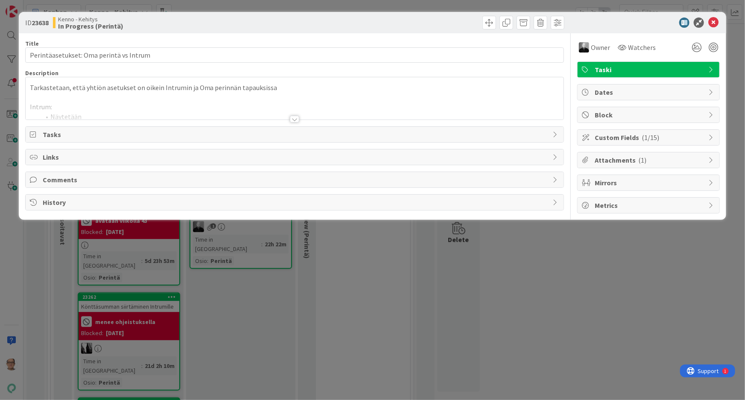 The image size is (745, 400). I want to click on span: Comments, so click(296, 180).